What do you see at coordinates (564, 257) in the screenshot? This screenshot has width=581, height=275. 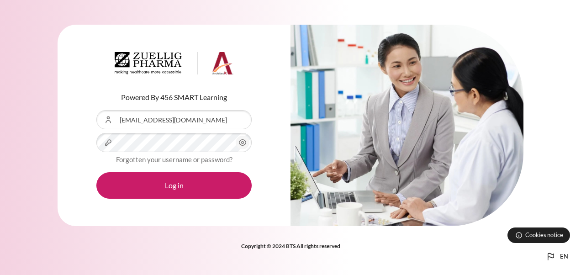 I see `span: en` at bounding box center [564, 257].